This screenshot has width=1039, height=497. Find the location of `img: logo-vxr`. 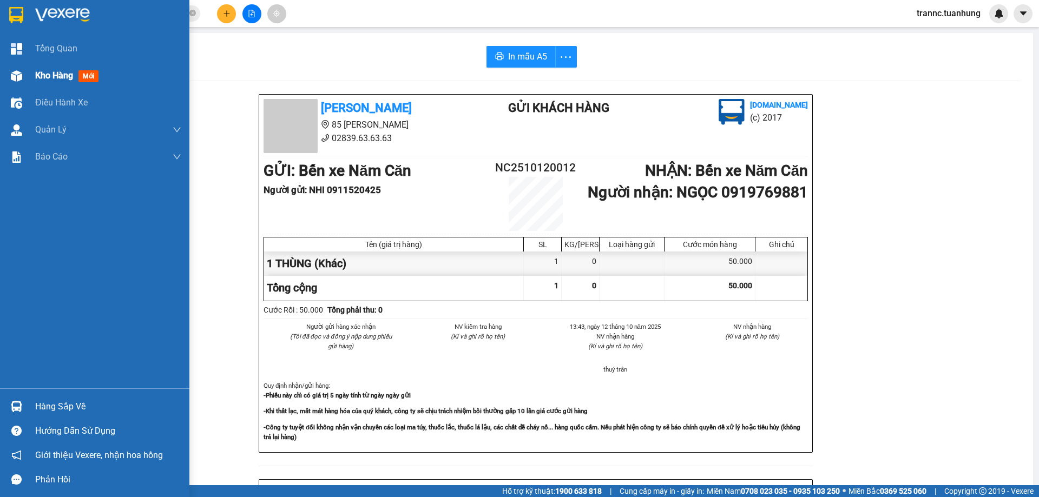

img: logo-vxr is located at coordinates (16, 15).